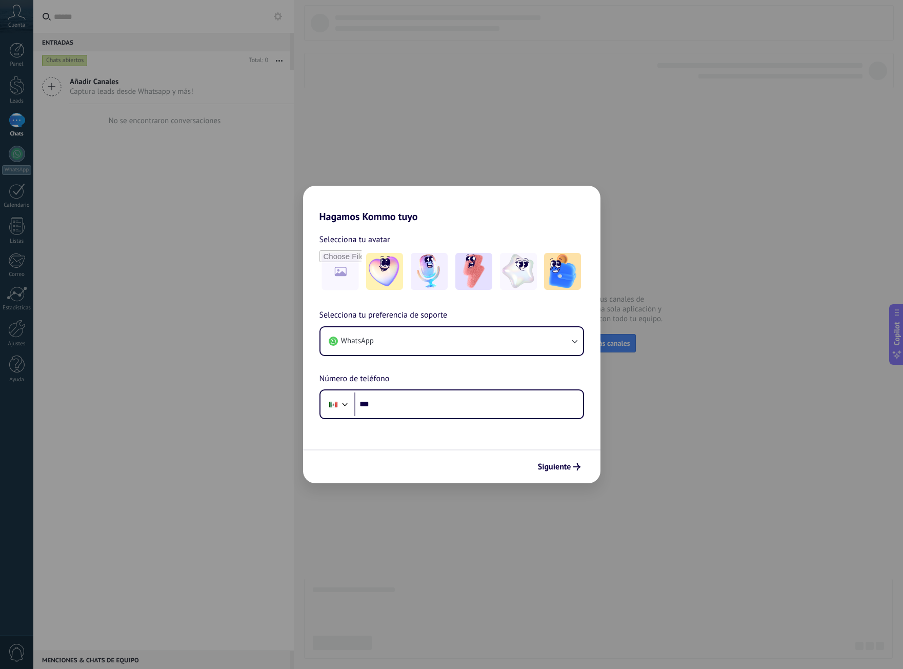 This screenshot has width=903, height=669. What do you see at coordinates (452, 204) in the screenshot?
I see `h2: Hagamos Kommo tuyo` at bounding box center [452, 204].